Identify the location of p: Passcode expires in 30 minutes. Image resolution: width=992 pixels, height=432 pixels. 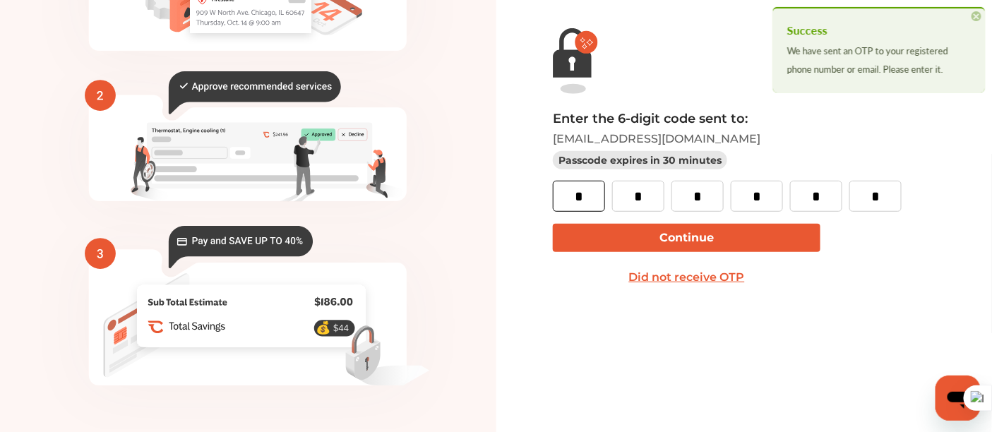
(640, 160).